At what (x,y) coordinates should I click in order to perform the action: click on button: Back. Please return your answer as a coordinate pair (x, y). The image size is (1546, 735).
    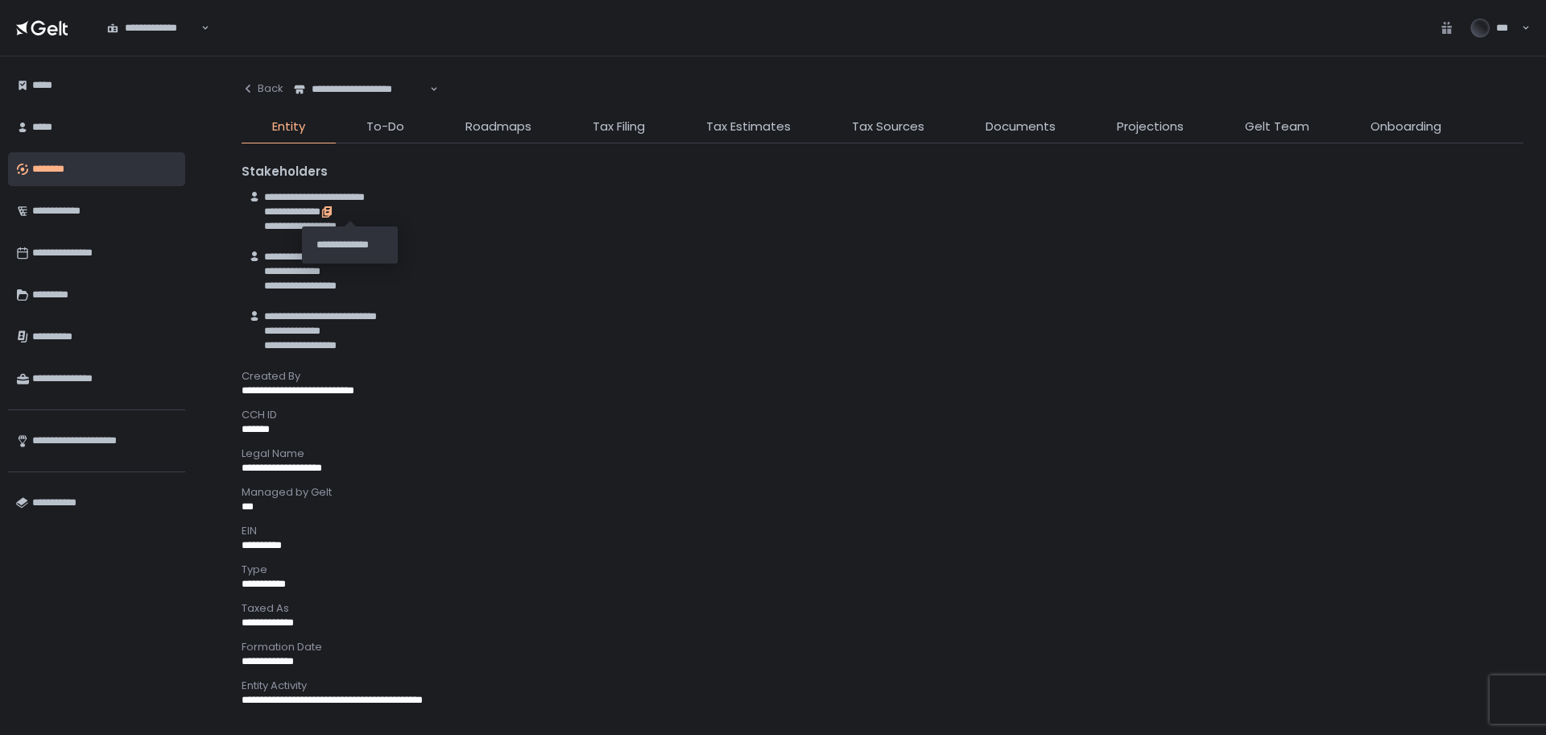
    Looking at the image, I should click on (263, 89).